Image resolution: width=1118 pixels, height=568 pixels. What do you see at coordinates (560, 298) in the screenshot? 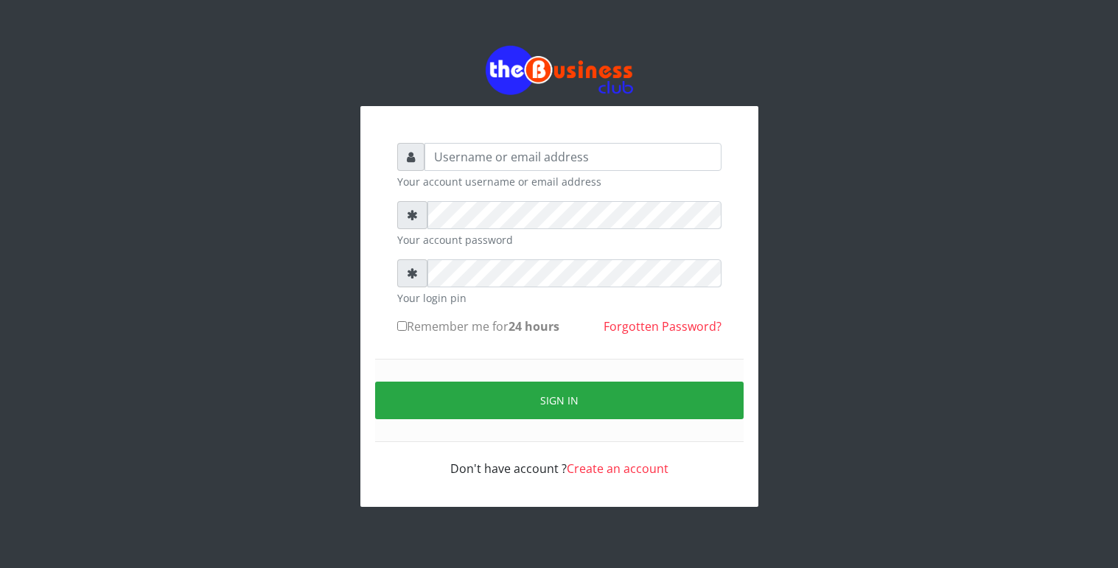
I see `small: Your login pin` at bounding box center [560, 298].